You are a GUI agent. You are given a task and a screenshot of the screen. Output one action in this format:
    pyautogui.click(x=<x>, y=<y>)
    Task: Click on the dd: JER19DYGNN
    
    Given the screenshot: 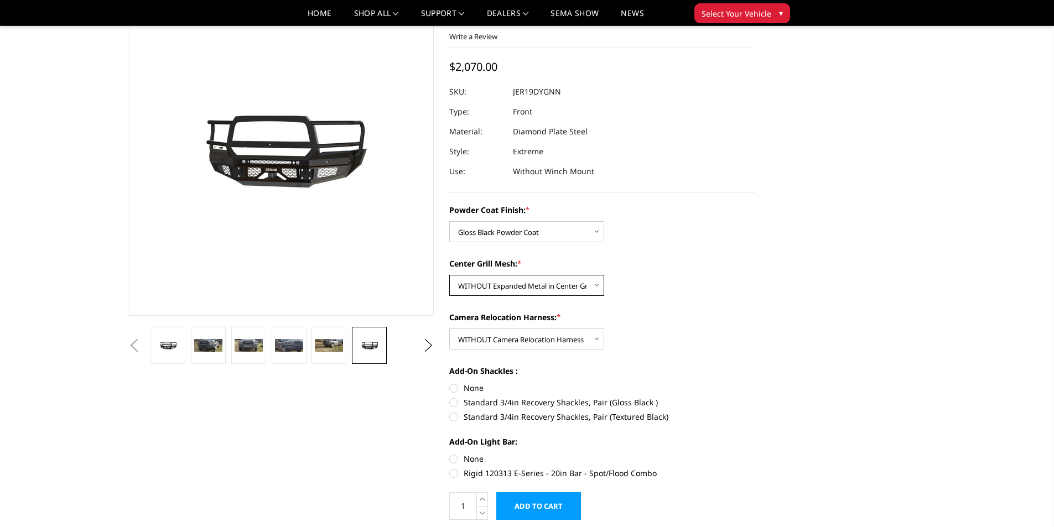 What is the action you would take?
    pyautogui.click(x=536, y=92)
    